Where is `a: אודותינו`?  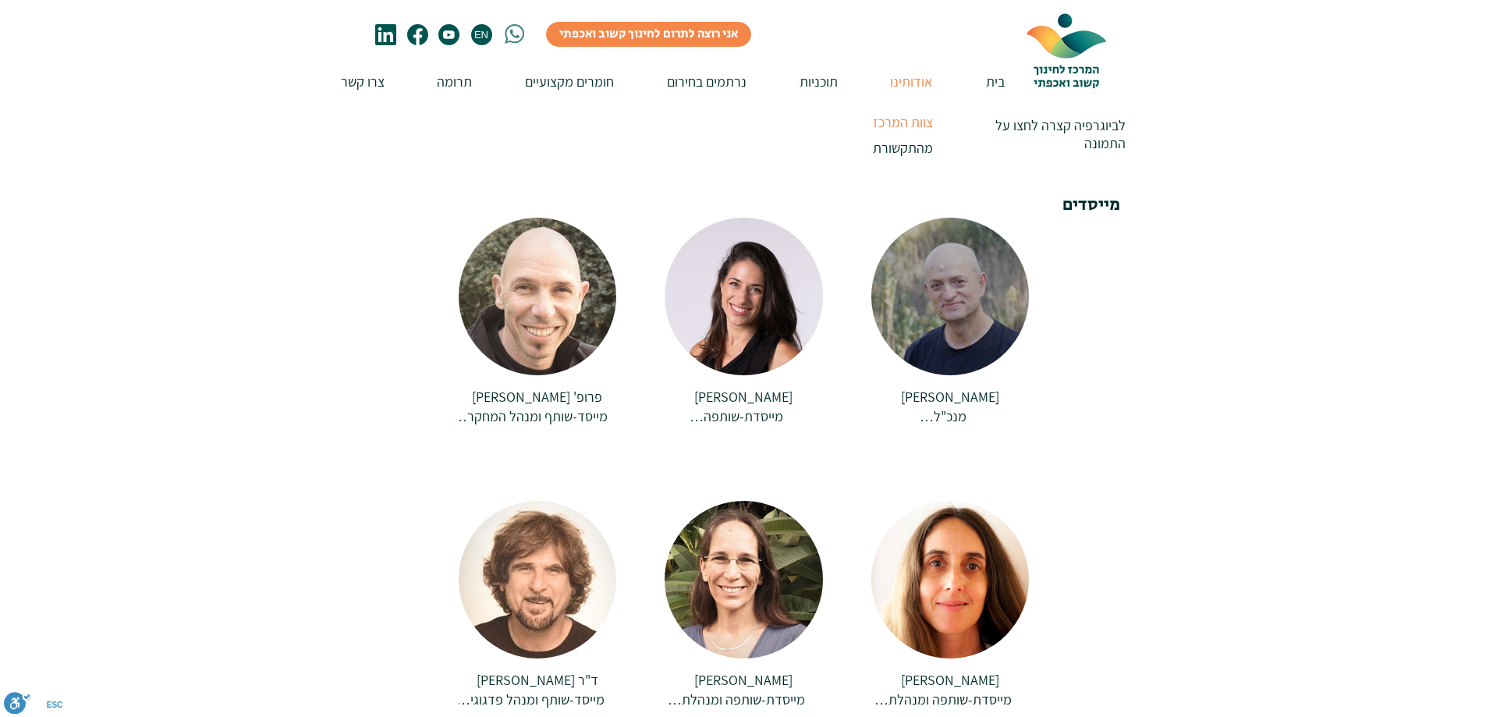 a: אודותינו is located at coordinates (896, 81).